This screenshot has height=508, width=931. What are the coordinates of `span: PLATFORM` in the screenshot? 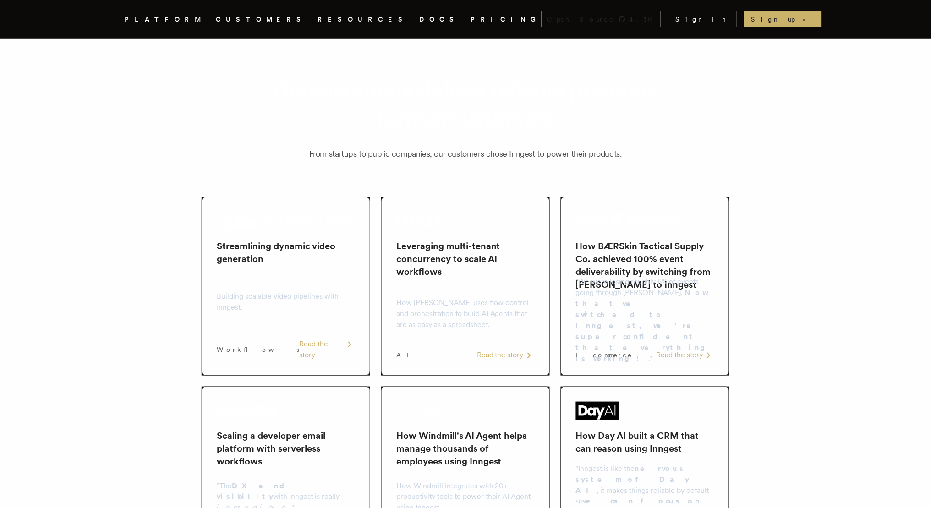 It's located at (164, 19).